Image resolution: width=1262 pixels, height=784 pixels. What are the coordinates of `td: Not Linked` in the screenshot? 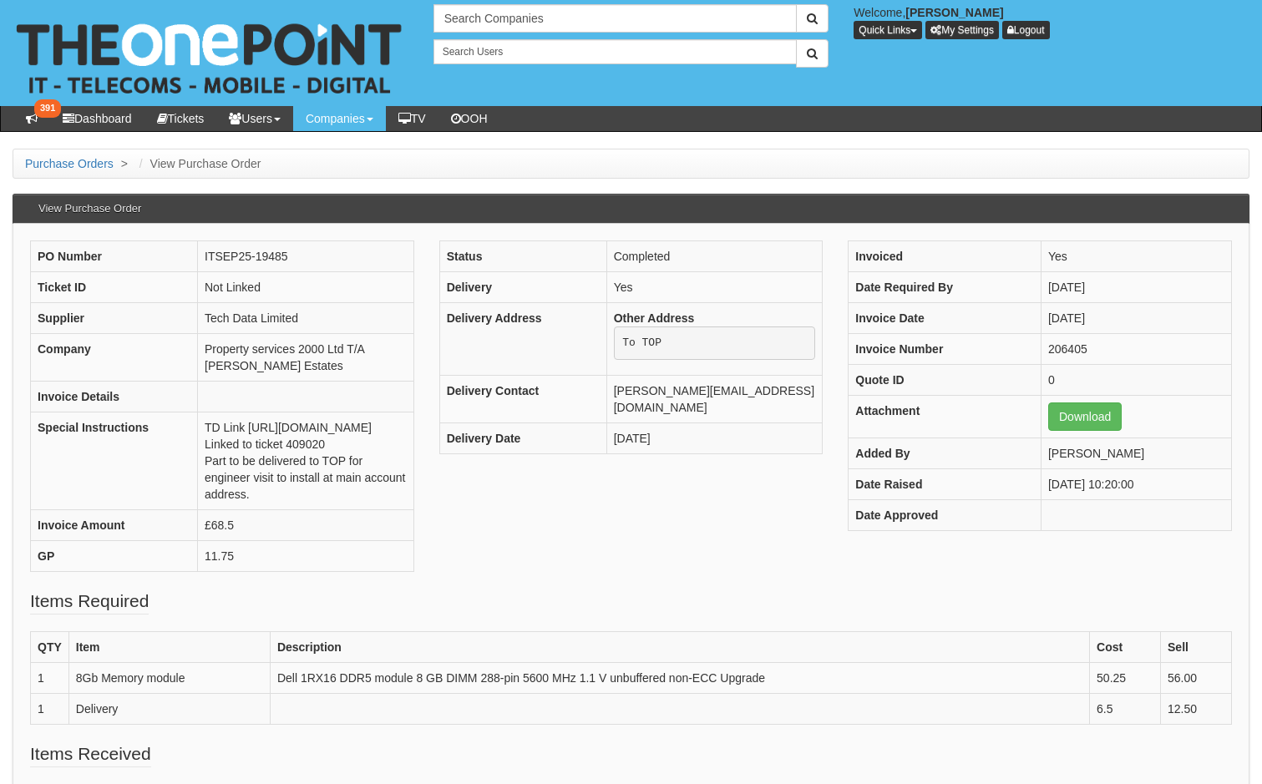 It's located at (306, 287).